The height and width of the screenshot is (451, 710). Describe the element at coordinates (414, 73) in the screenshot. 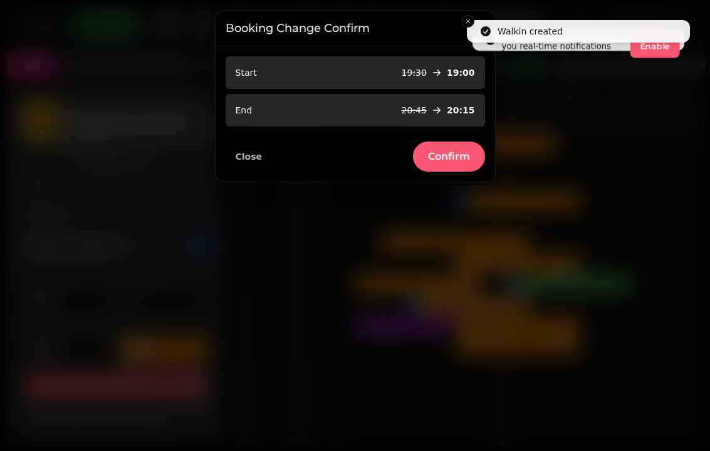

I see `p: 19:30` at that location.